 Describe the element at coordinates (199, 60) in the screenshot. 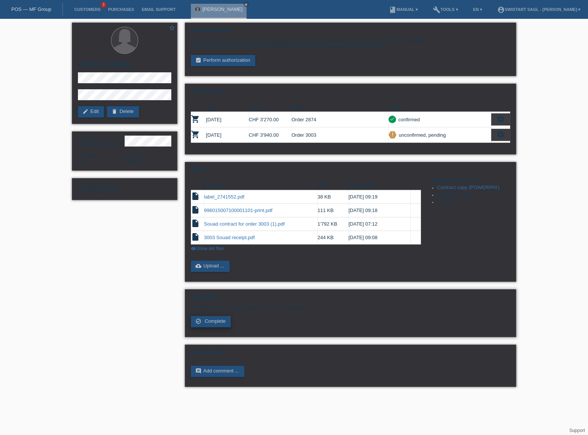

I see `i: assignment_turned_in` at that location.